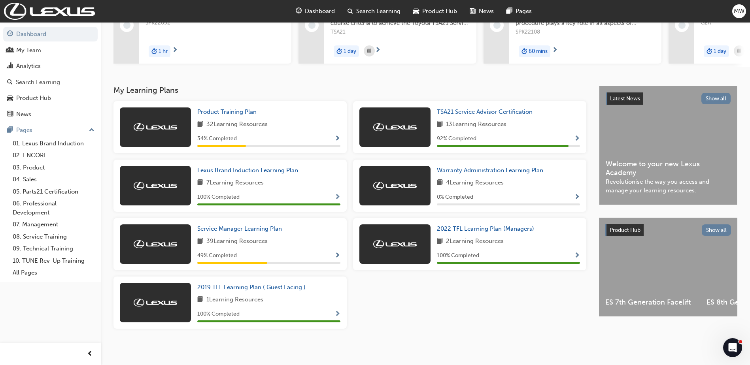 The image size is (750, 365). I want to click on a: Product Hub, so click(50, 98).